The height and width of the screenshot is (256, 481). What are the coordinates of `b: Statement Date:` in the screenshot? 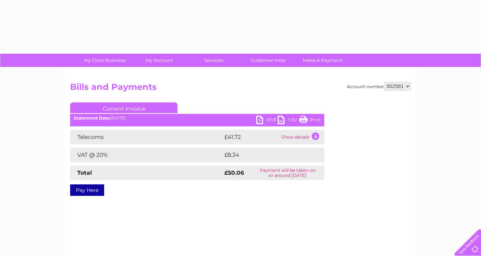 It's located at (92, 118).